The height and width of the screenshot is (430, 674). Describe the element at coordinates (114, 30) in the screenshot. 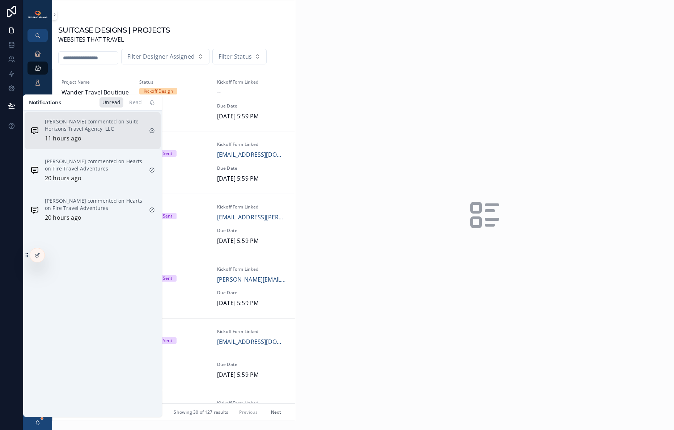

I see `h1: SUITCASE DESIGNS | PROJECTS` at that location.